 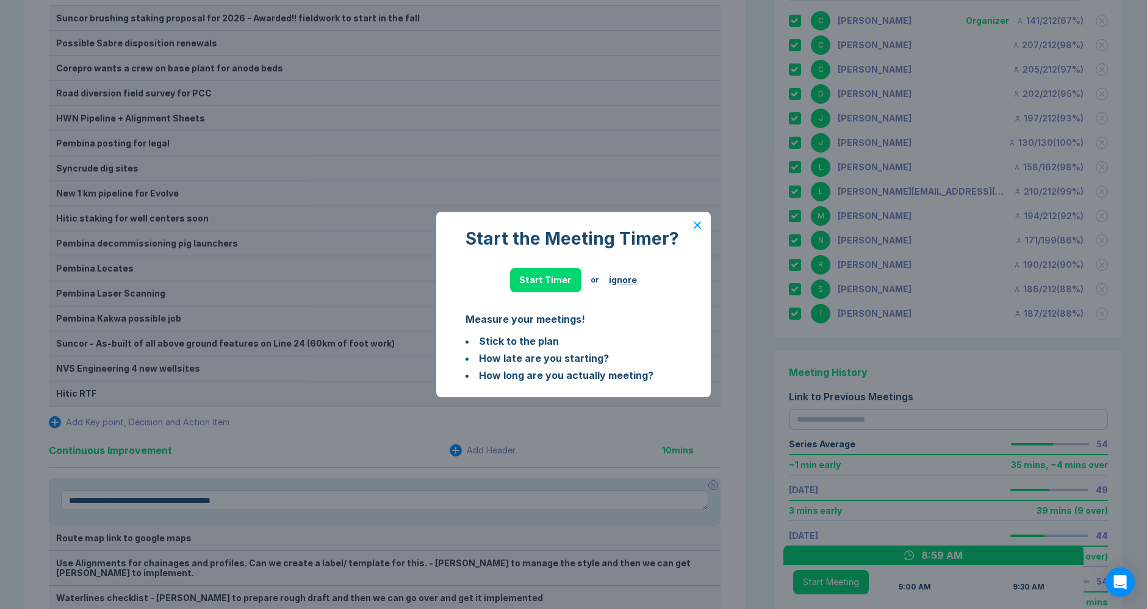 I want to click on button: Start Timer, so click(x=546, y=280).